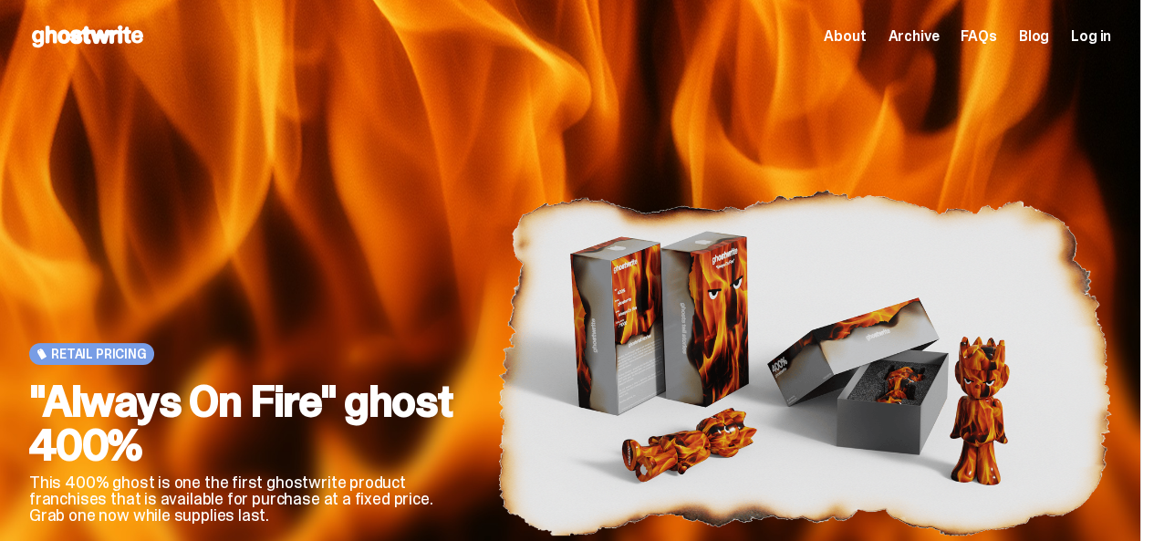 The image size is (1154, 541). What do you see at coordinates (913, 36) in the screenshot?
I see `span: Archive` at bounding box center [913, 36].